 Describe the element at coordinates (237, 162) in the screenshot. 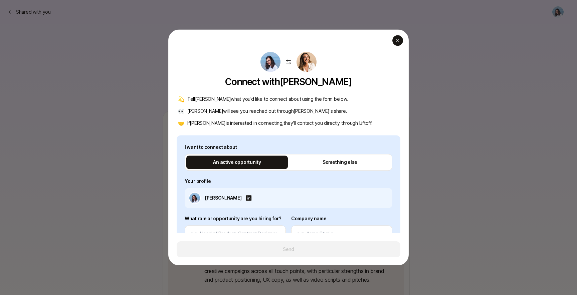

I see `p: An active opportunity` at that location.